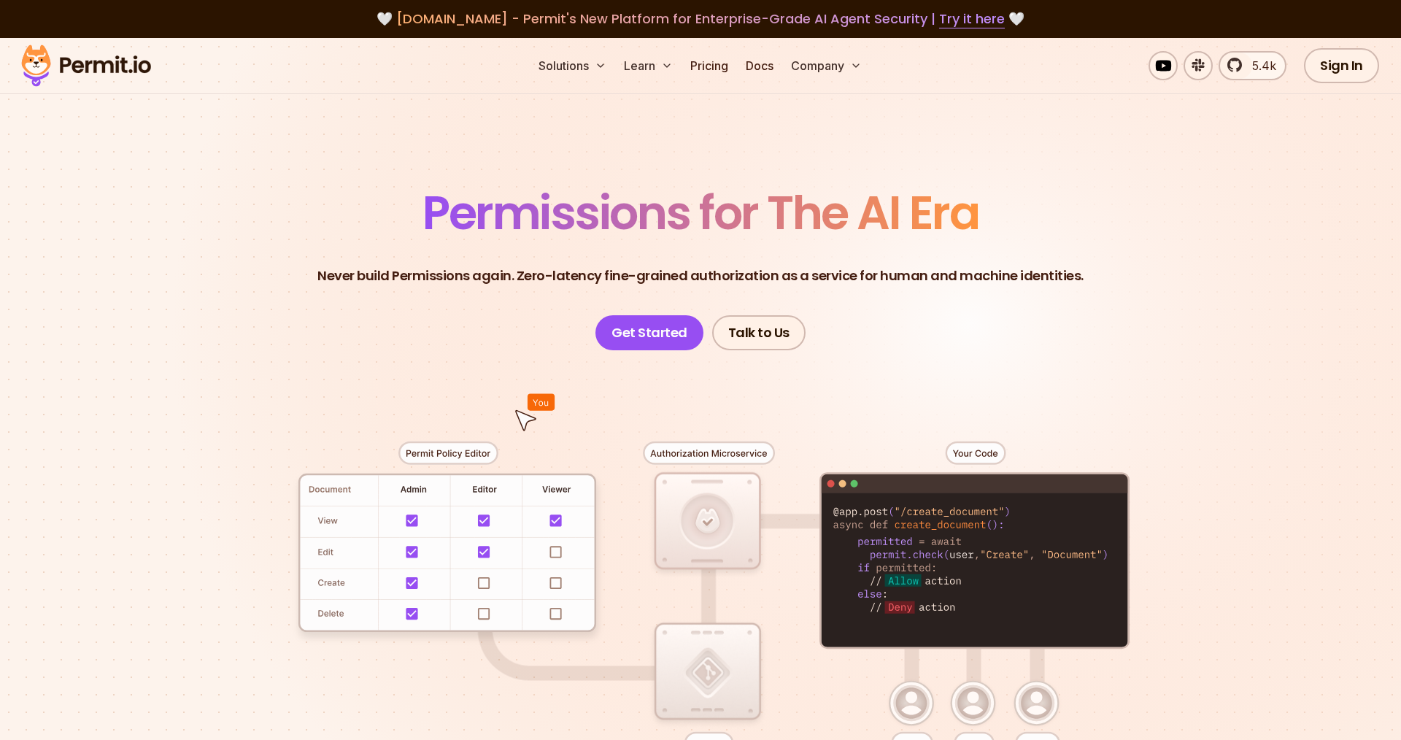 The width and height of the screenshot is (1401, 740). I want to click on button: Company, so click(826, 66).